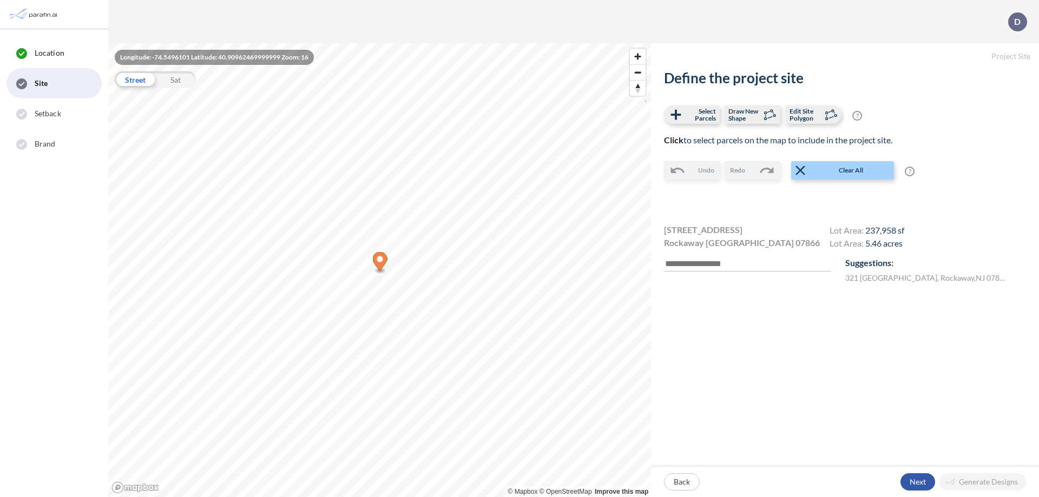  What do you see at coordinates (48, 114) in the screenshot?
I see `span: Setback` at bounding box center [48, 114].